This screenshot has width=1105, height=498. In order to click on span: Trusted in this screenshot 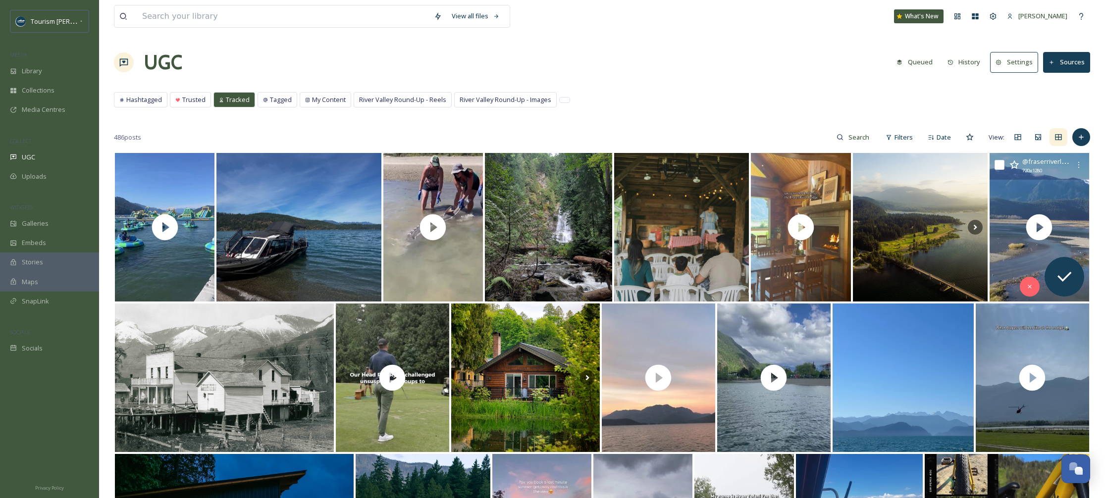, I will do `click(194, 100)`.